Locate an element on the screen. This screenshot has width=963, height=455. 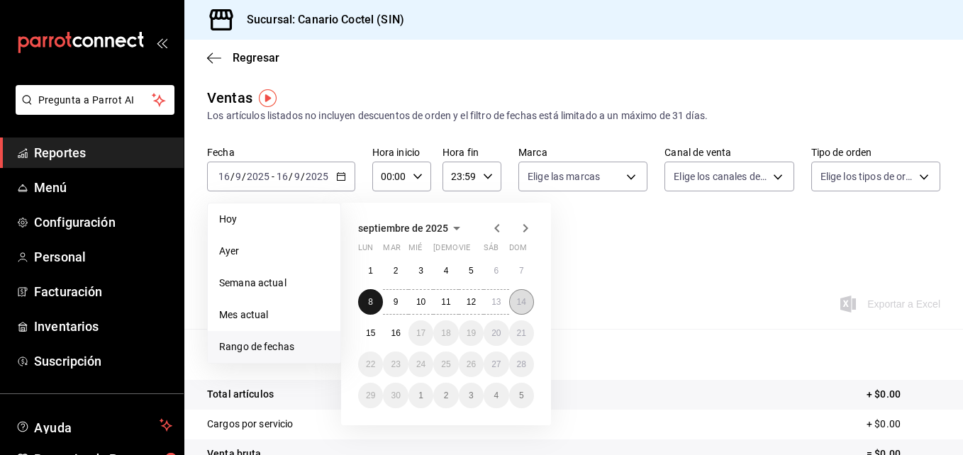
abbr: 5 de septiembre de 2025 is located at coordinates (471, 271).